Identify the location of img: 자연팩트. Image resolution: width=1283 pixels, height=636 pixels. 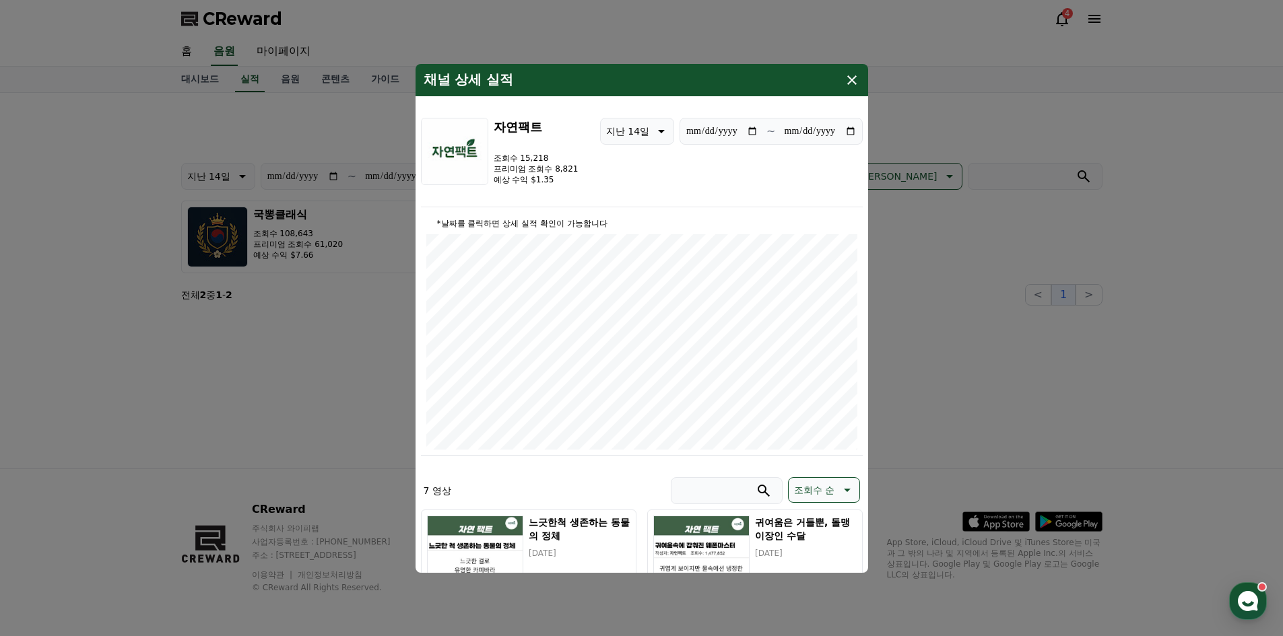
(455, 152).